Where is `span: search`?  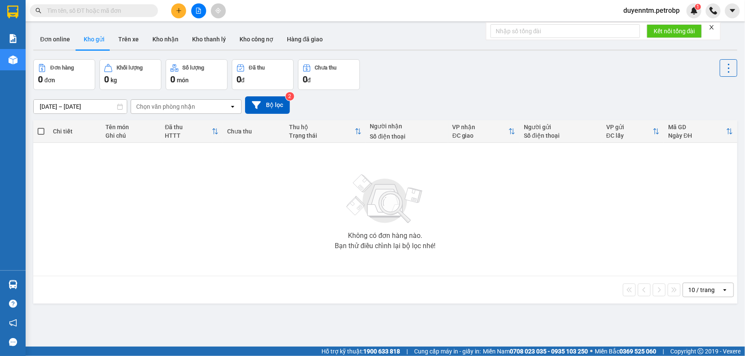 span: search is located at coordinates (38, 11).